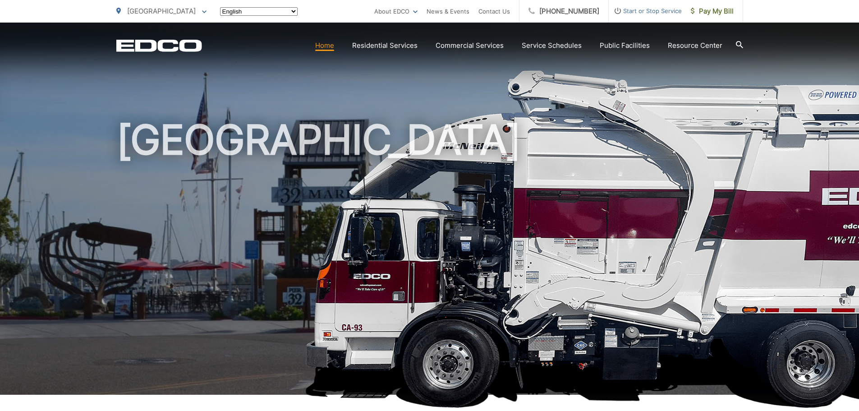  Describe the element at coordinates (448, 11) in the screenshot. I see `a: News & Events` at that location.